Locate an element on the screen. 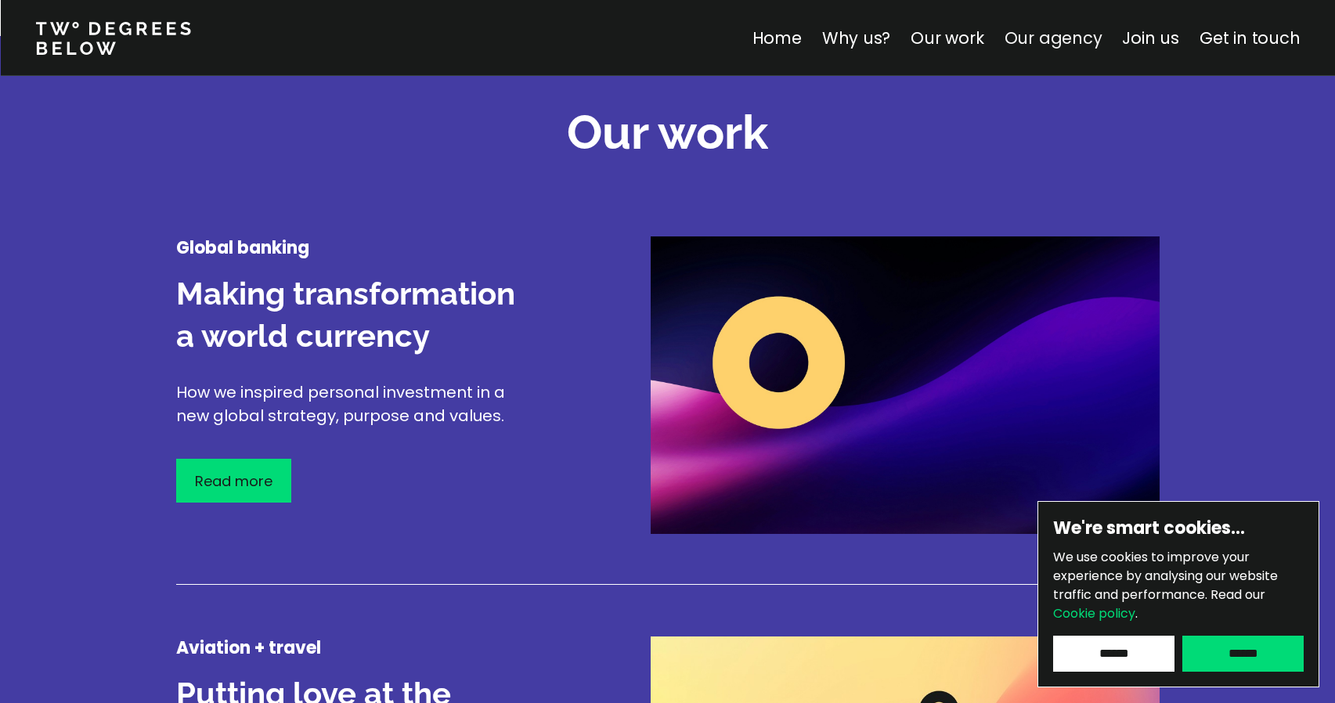  a: Why us? is located at coordinates (856, 38).